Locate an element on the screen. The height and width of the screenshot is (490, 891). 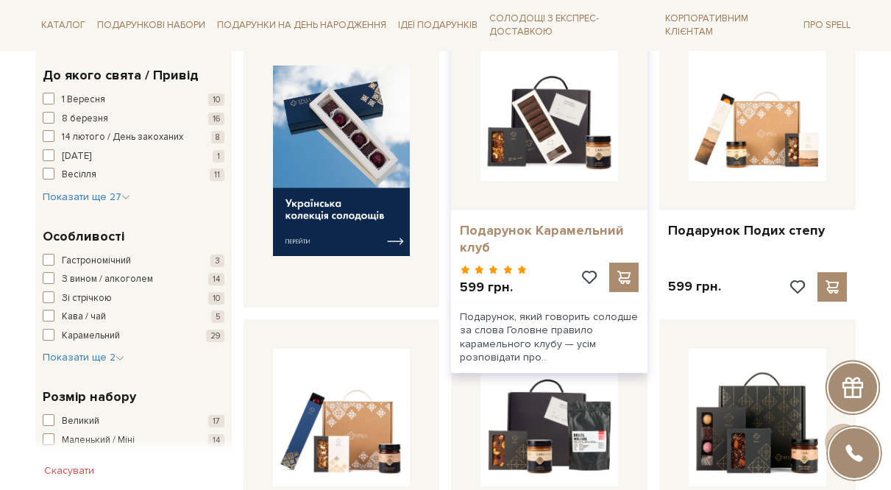
span: Подарунки на День народження is located at coordinates (302, 25).